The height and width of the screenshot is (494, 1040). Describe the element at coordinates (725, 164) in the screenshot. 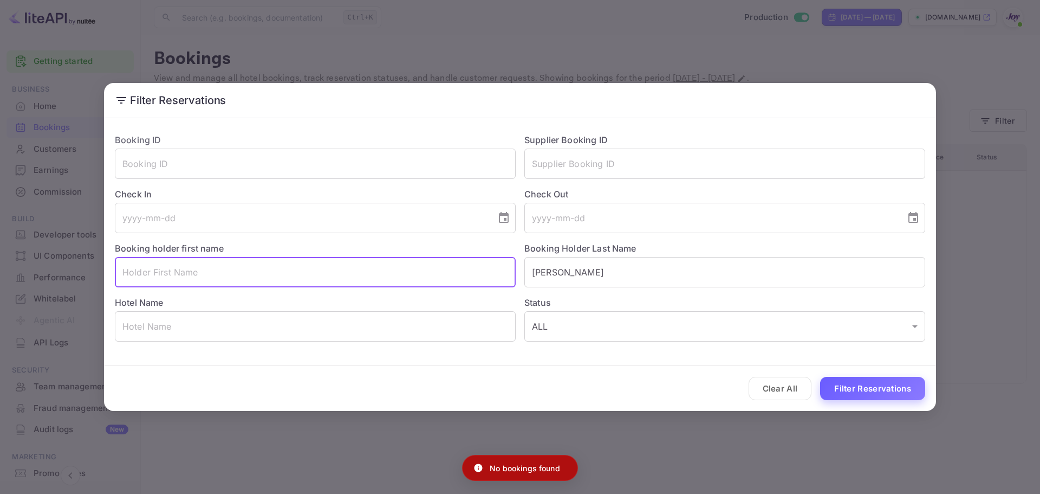

I see `input: Supplier Booking ID` at that location.